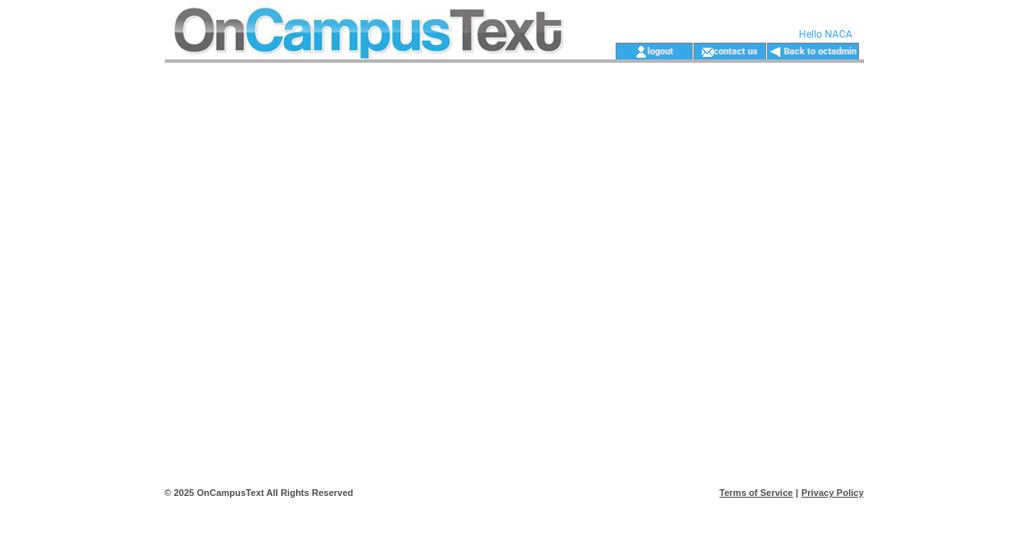  I want to click on a: Terms of Service, so click(756, 493).